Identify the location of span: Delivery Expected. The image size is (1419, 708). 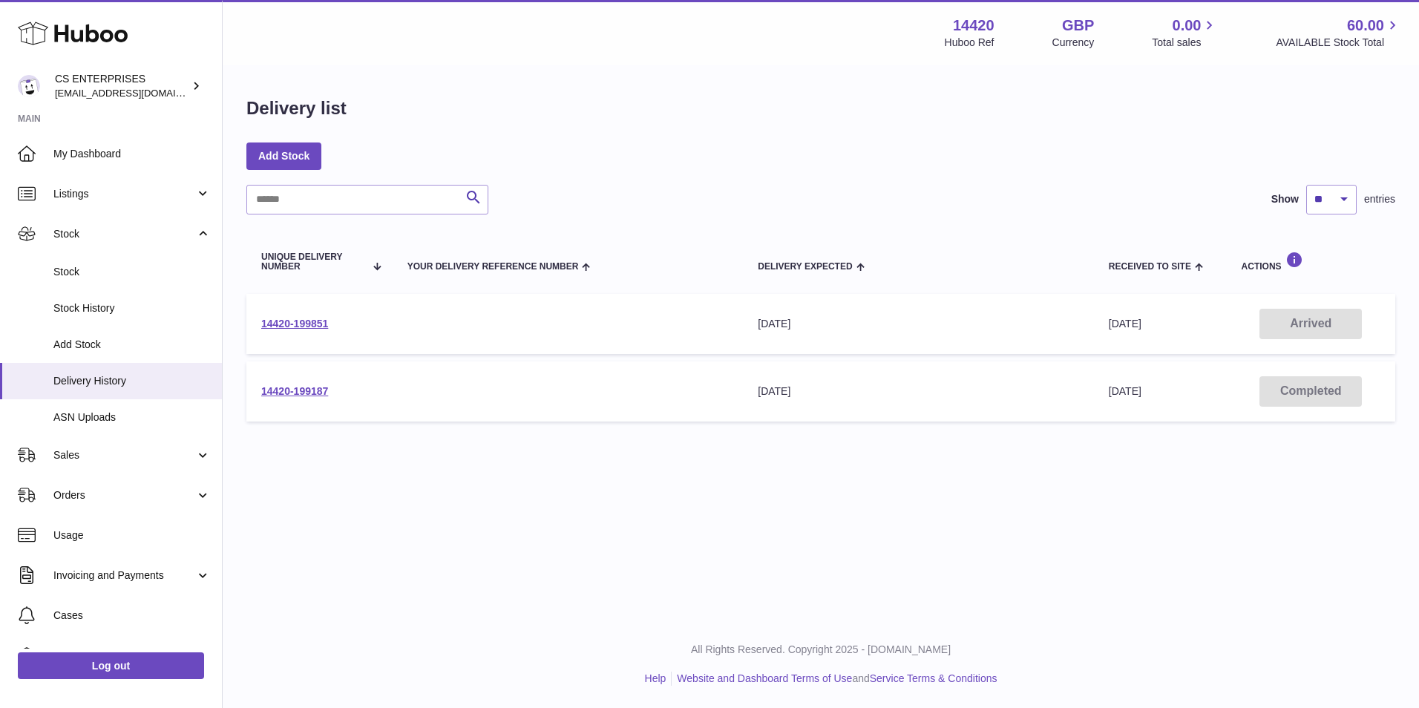
(804, 266).